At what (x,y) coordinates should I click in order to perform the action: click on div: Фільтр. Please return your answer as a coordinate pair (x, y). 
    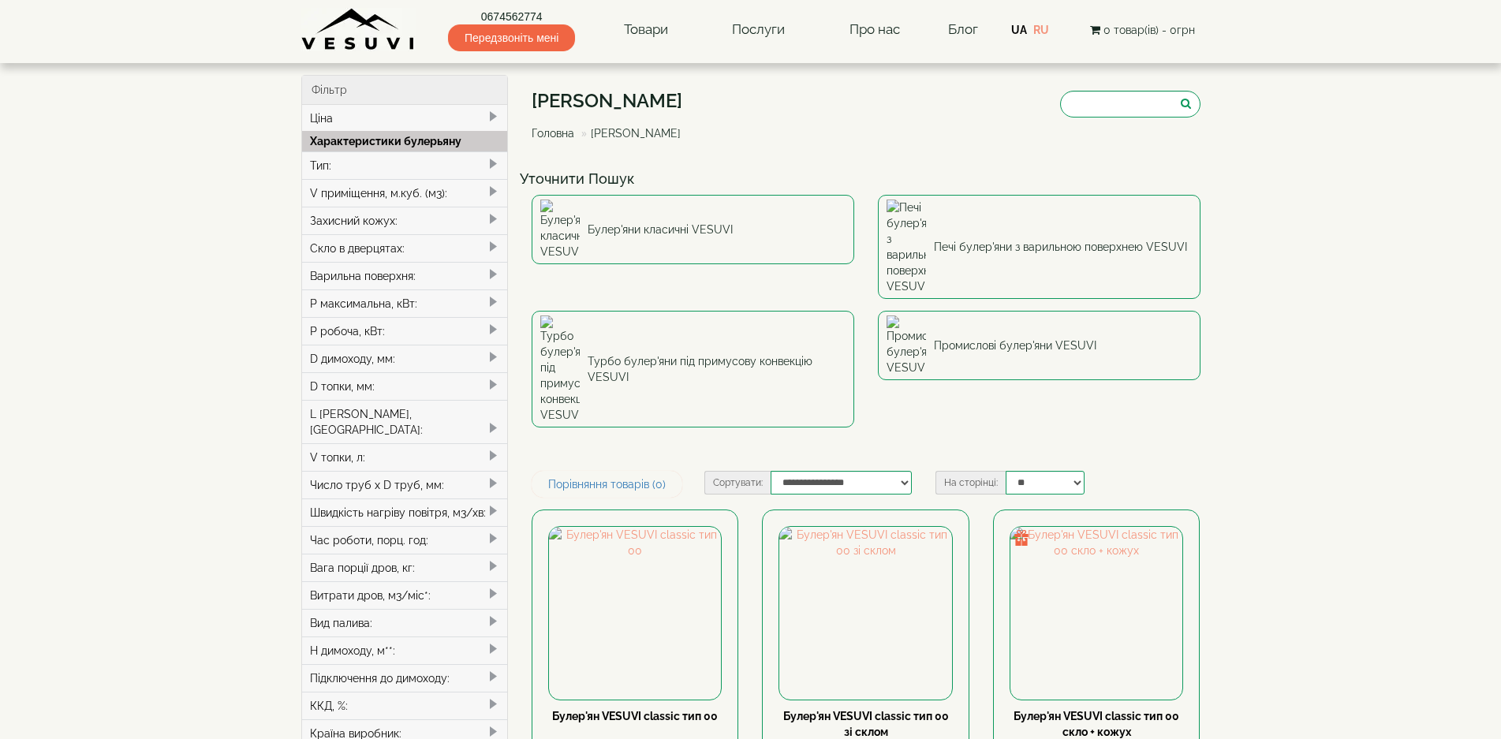
    Looking at the image, I should click on (405, 90).